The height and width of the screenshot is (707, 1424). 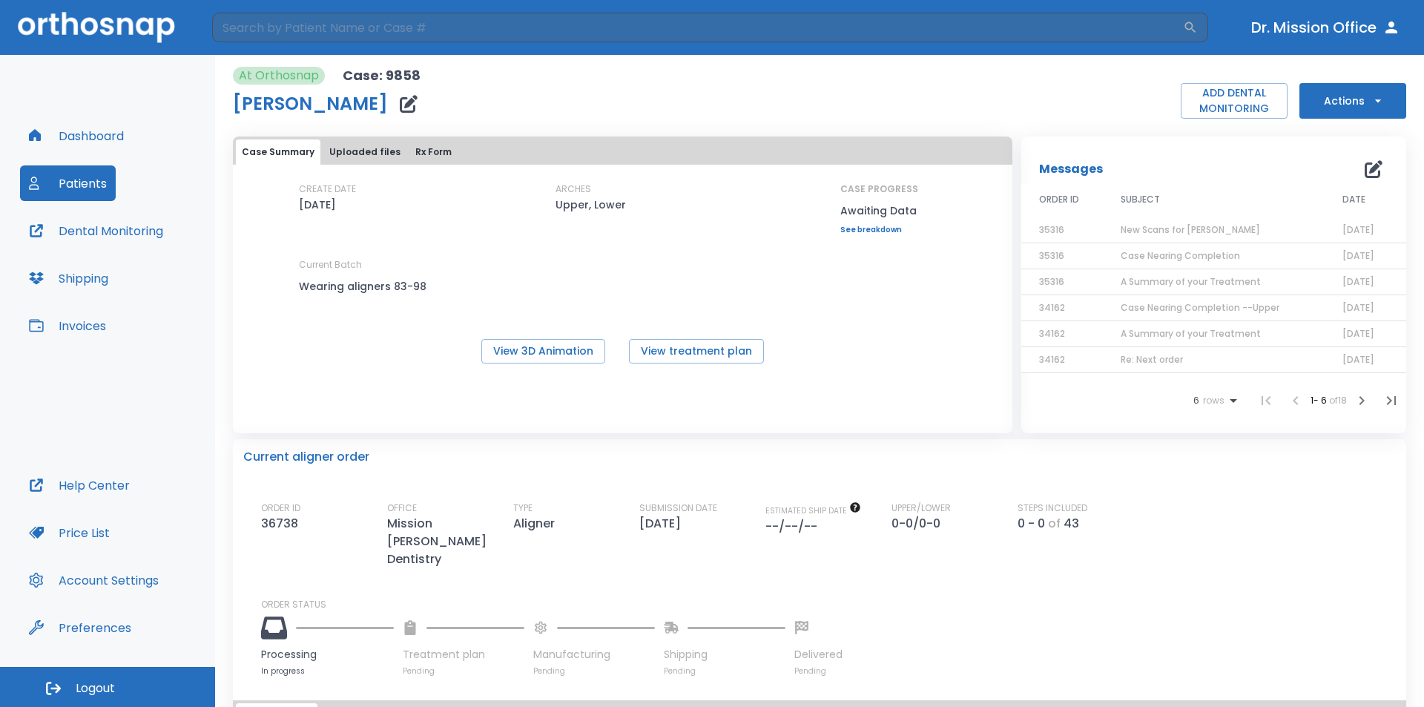 What do you see at coordinates (95, 688) in the screenshot?
I see `span: Logout` at bounding box center [95, 688].